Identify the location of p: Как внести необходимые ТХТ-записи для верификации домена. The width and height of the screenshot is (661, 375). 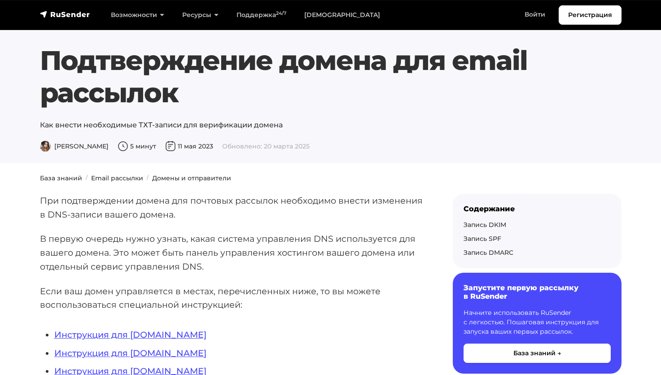
(331, 125).